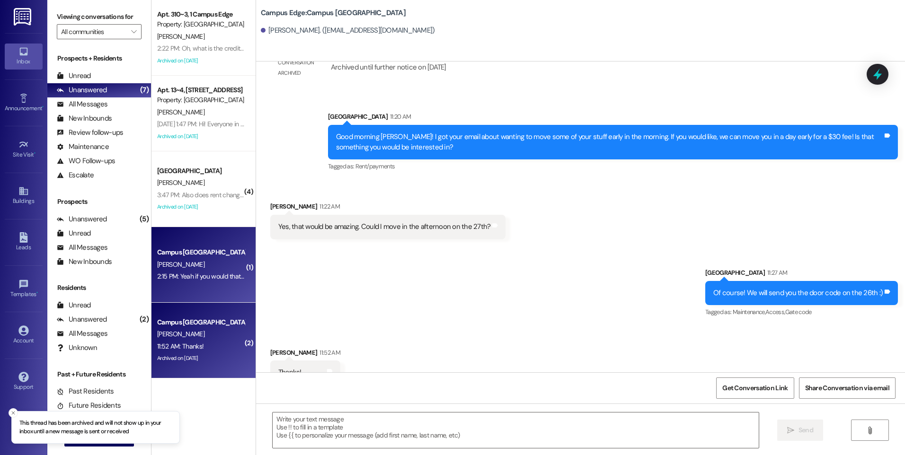  What do you see at coordinates (85, 391) in the screenshot?
I see `div: Past Residents` at bounding box center [85, 391].